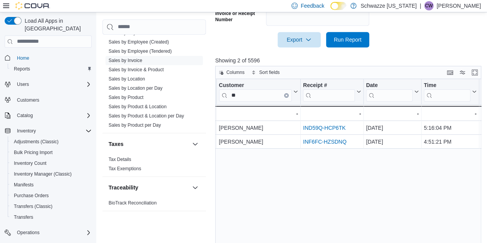  Describe the element at coordinates (36, 142) in the screenshot. I see `a: Adjustments (Classic)` at that location.